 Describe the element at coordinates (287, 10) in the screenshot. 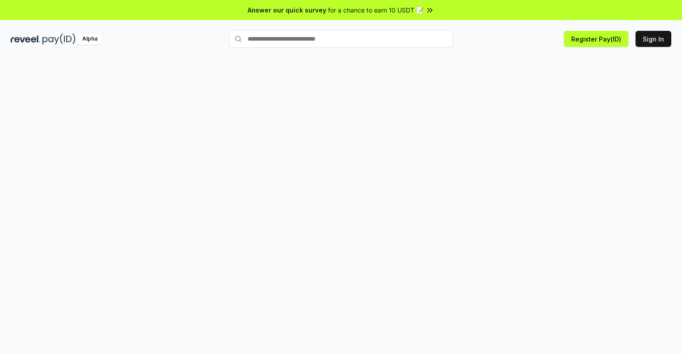

I see `span: Answer our quick survey` at that location.